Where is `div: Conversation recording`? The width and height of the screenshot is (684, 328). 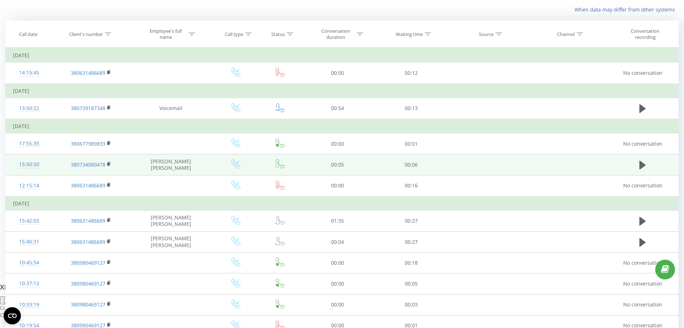 div: Conversation recording is located at coordinates (645, 34).